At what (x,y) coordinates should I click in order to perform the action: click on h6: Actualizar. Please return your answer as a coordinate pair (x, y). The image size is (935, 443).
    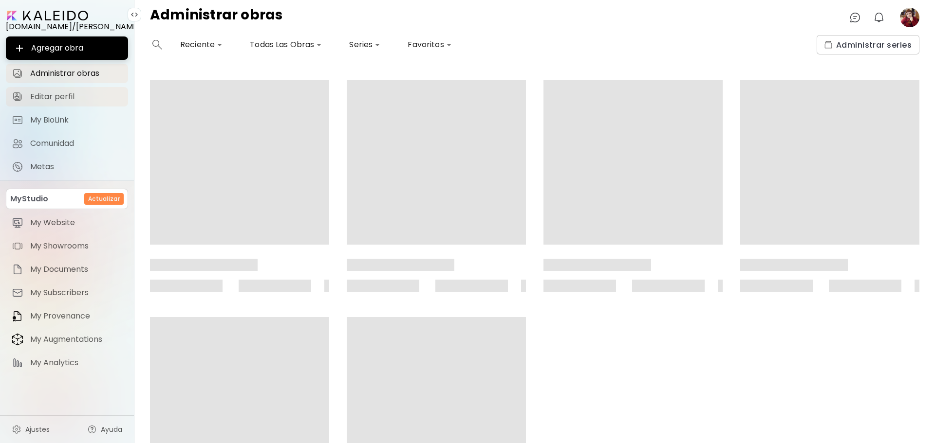
    Looking at the image, I should click on (104, 199).